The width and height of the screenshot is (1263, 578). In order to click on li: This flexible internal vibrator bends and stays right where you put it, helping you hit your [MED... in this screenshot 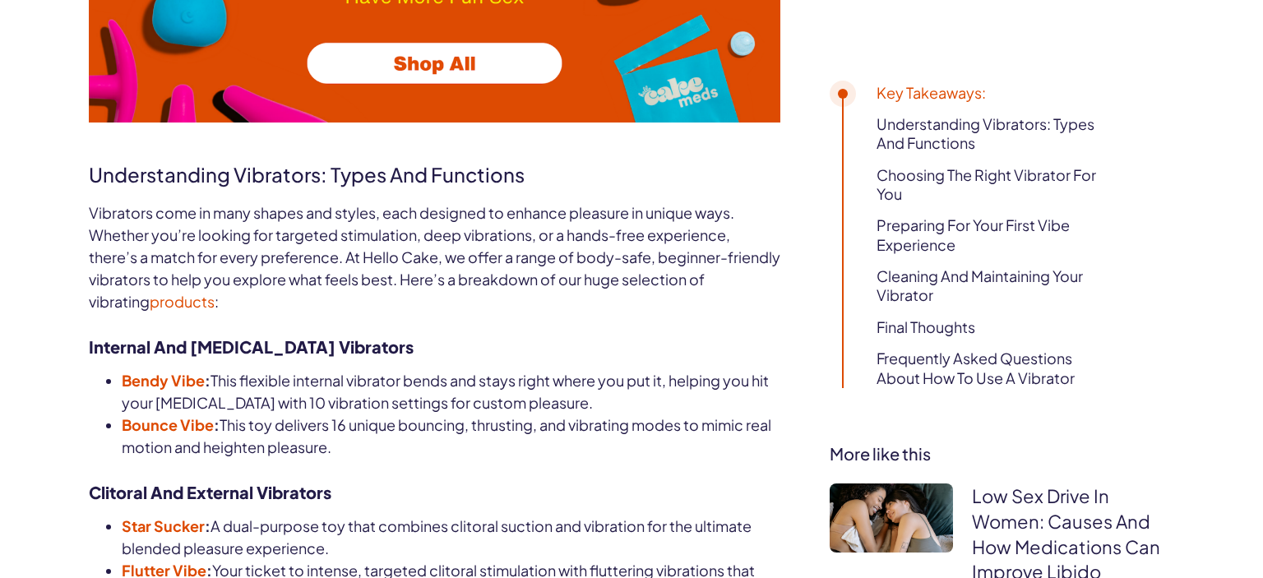, I will do `click(451, 391)`.